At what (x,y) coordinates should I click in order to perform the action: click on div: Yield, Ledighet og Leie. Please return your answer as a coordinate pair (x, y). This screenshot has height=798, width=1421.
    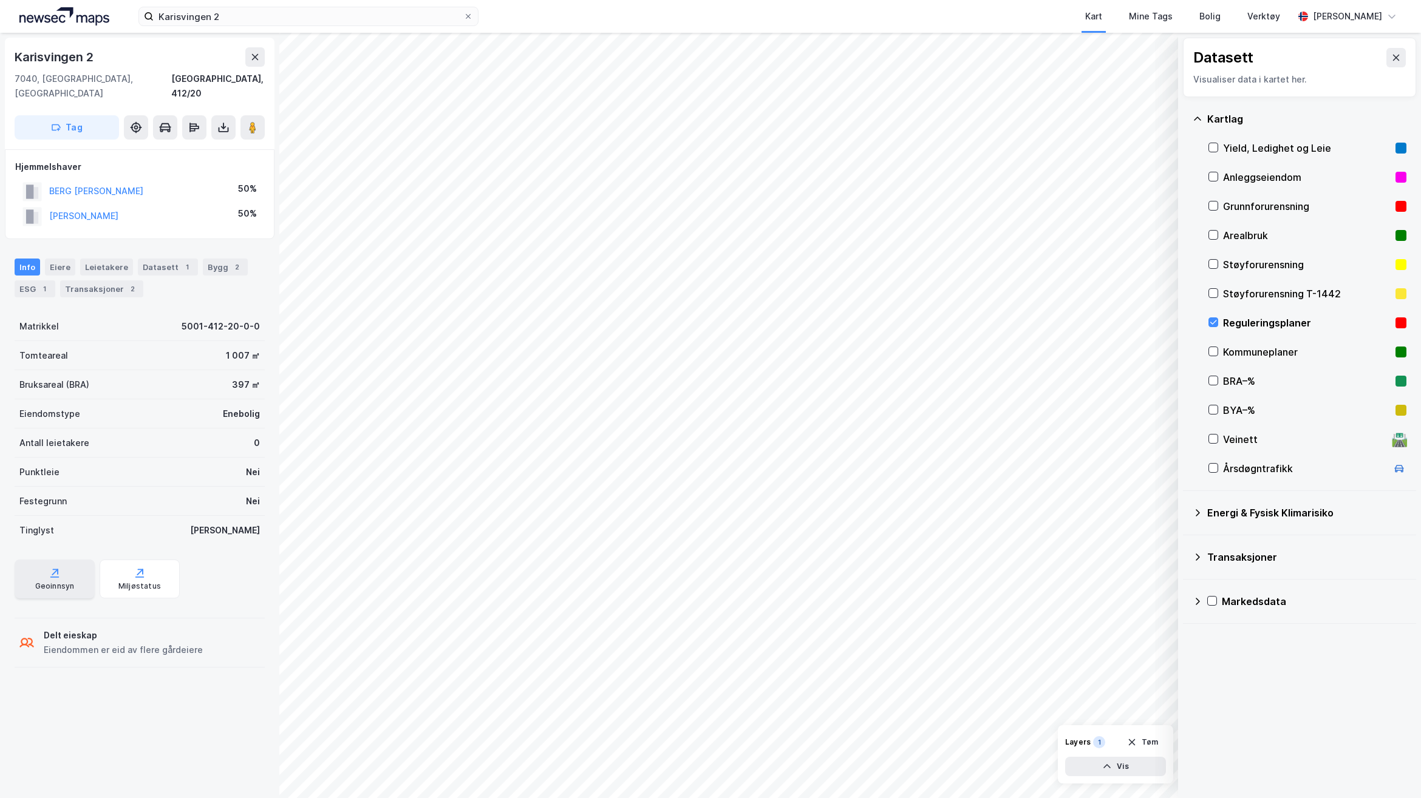
    Looking at the image, I should click on (1307, 148).